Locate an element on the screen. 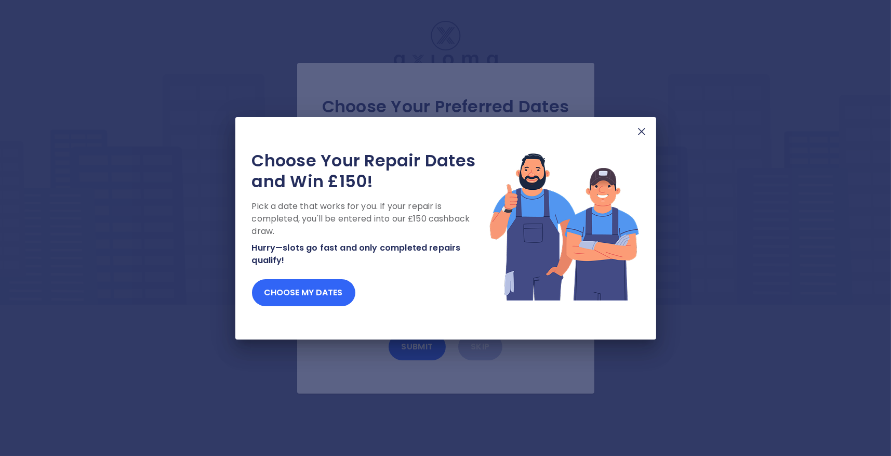 The height and width of the screenshot is (456, 891). img: X Mark is located at coordinates (642, 131).